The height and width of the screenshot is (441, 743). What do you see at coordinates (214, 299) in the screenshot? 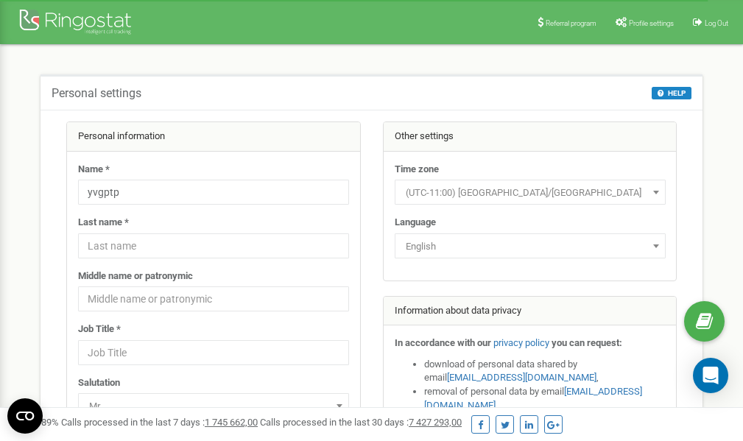
I see `input: Middle name or patronymic` at bounding box center [214, 299].